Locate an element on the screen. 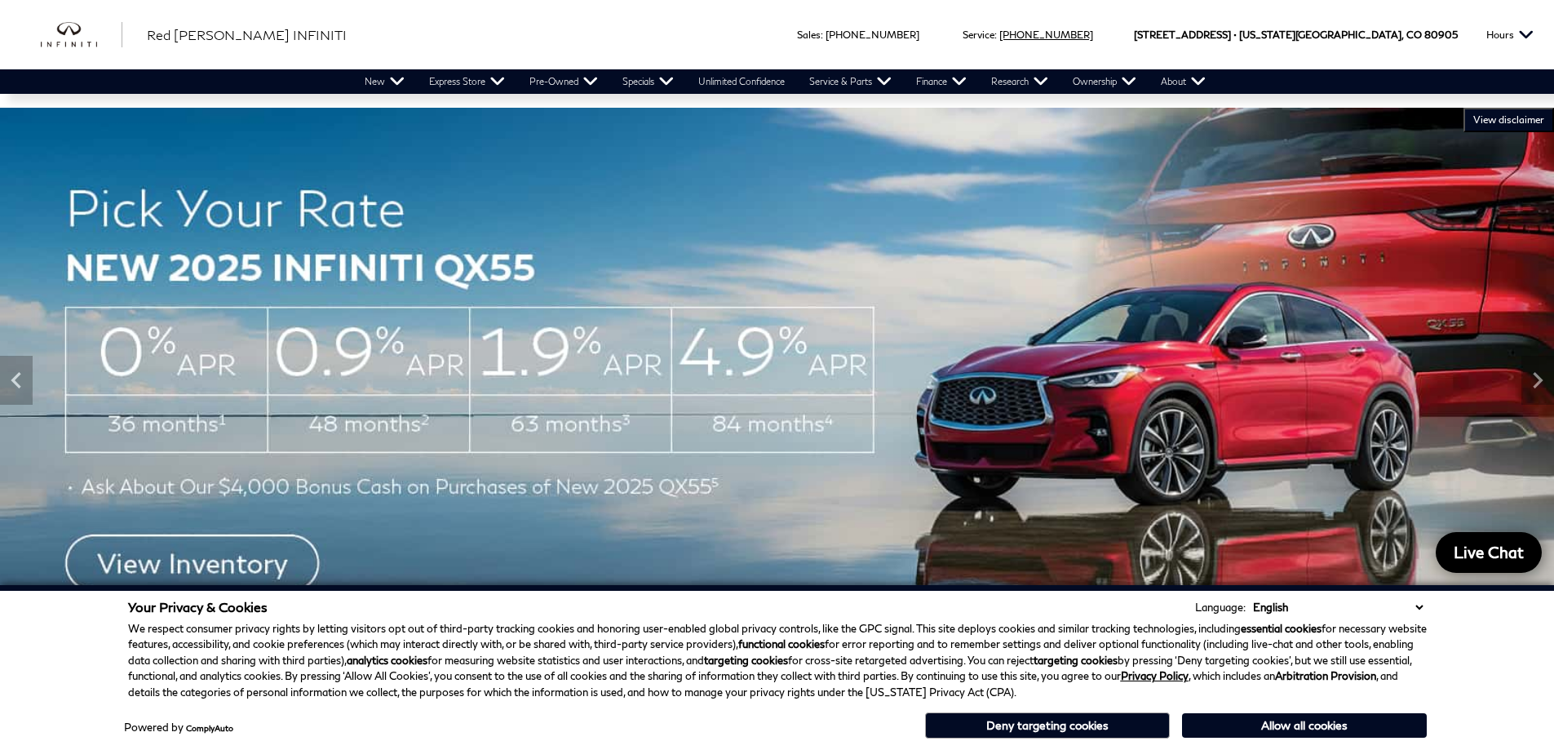 Image resolution: width=1554 pixels, height=750 pixels. a: Service & Parts is located at coordinates (850, 82).